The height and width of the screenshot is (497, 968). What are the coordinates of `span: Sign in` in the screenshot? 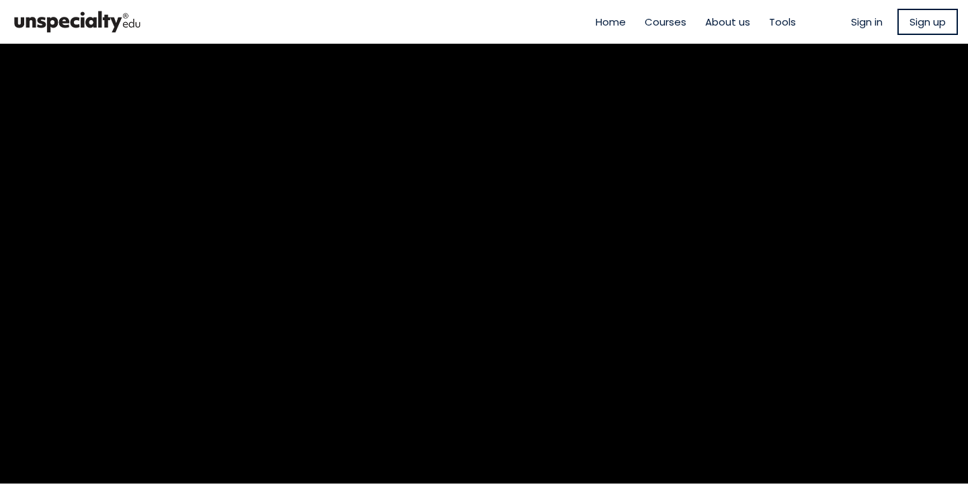 It's located at (866, 22).